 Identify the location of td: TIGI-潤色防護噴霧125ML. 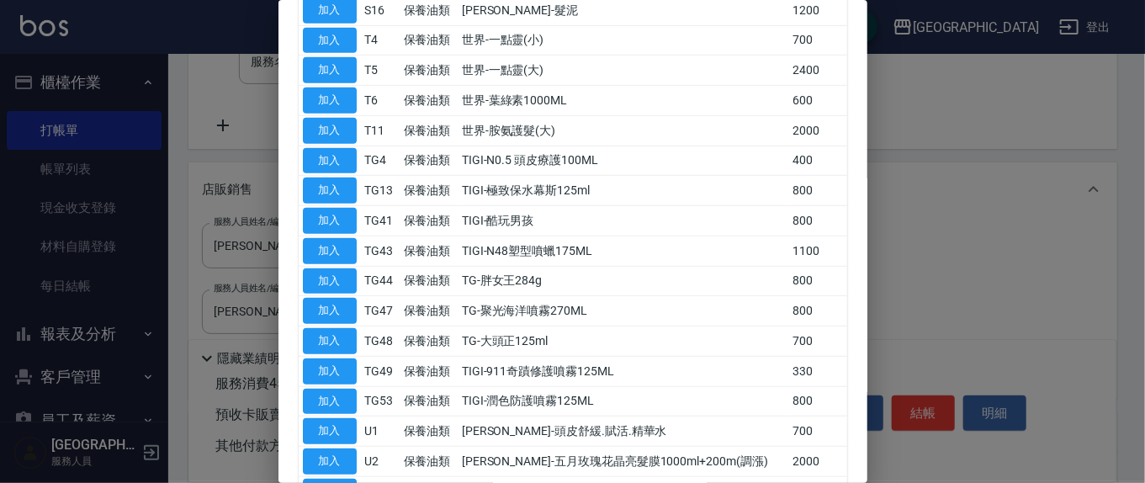
(622, 401).